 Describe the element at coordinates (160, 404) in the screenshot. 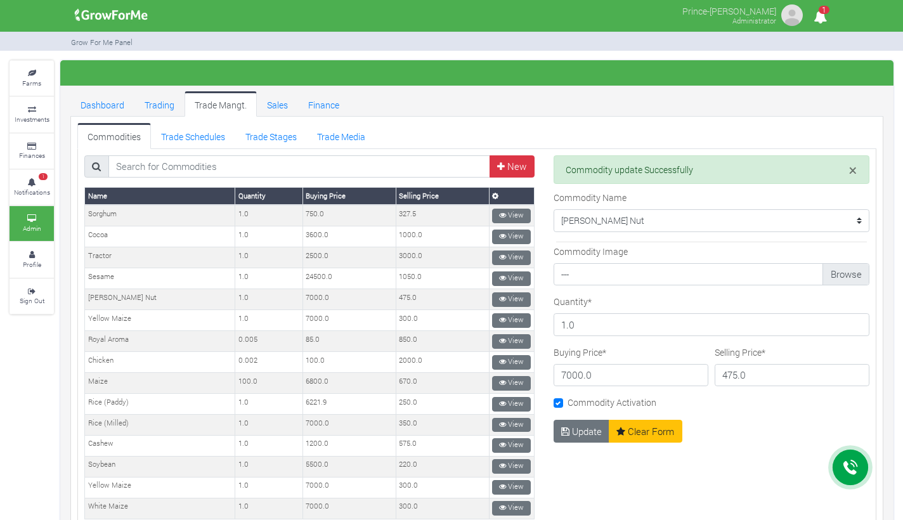

I see `td: Rice (Paddy)` at that location.